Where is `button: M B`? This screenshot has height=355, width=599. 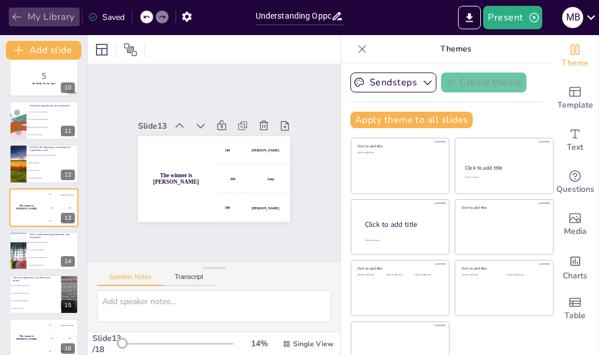
button: M B is located at coordinates (572, 18).